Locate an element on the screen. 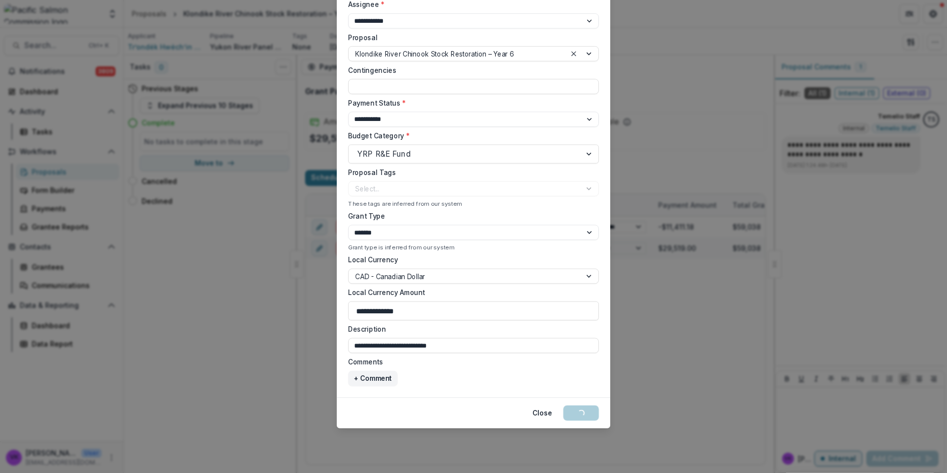  label: Local Currency Amount is located at coordinates (471, 292).